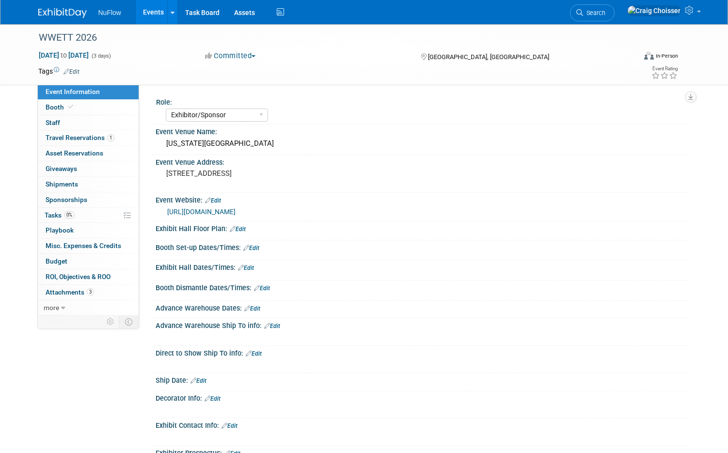 The height and width of the screenshot is (453, 728). What do you see at coordinates (422, 287) in the screenshot?
I see `div: Booth Dismantle Dates/Times:` at bounding box center [422, 287].